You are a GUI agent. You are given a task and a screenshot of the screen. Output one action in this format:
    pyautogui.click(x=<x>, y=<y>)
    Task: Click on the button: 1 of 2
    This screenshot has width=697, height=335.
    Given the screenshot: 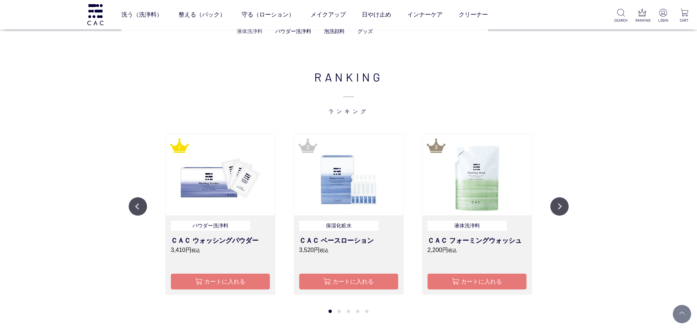 What is the action you would take?
    pyautogui.click(x=330, y=311)
    